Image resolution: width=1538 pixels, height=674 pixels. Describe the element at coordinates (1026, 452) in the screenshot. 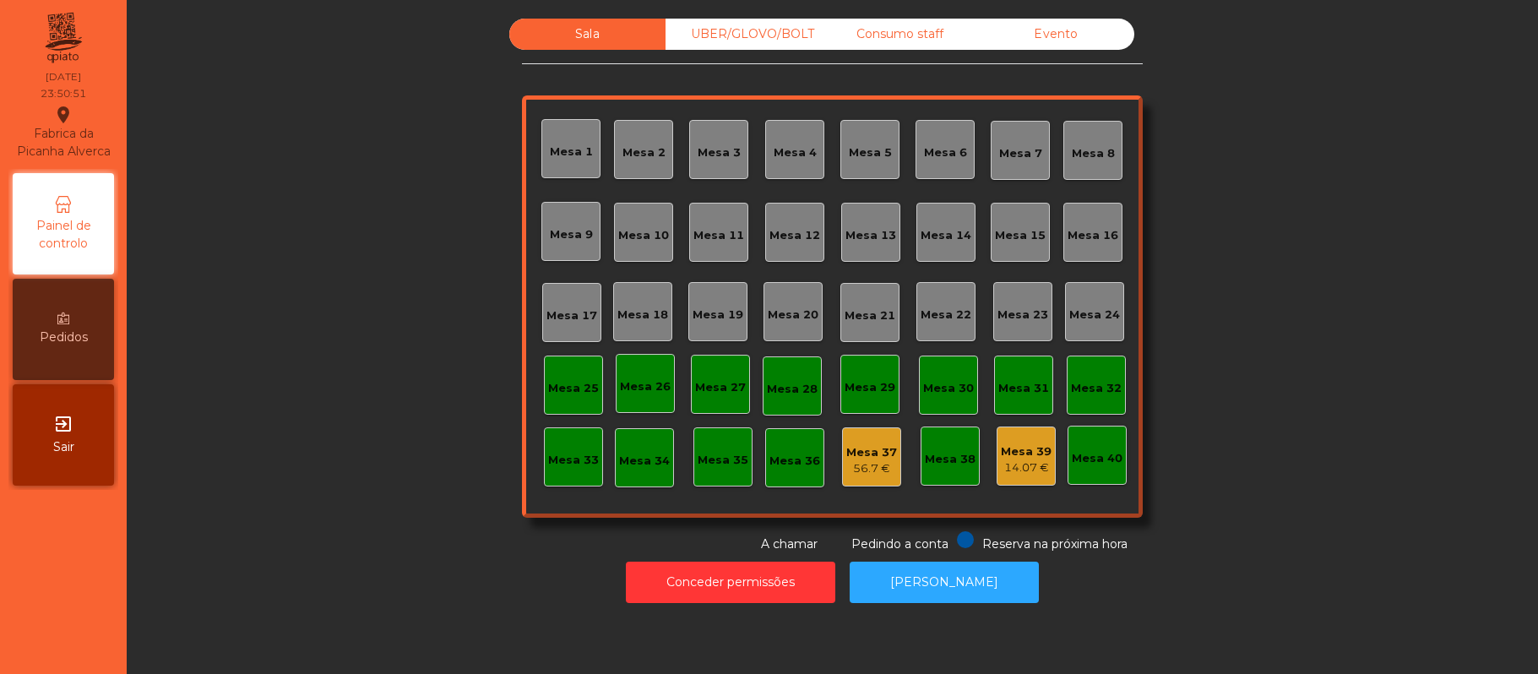

I see `div: Mesa 39` at that location.